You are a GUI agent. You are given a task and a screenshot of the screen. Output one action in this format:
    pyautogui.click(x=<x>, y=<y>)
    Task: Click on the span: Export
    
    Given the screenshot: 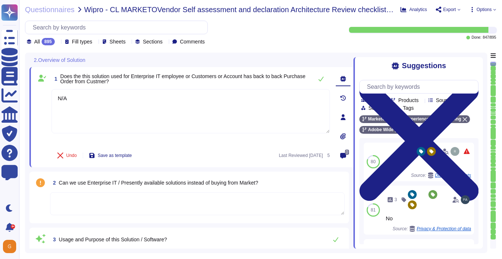 What is the action you would take?
    pyautogui.click(x=450, y=10)
    